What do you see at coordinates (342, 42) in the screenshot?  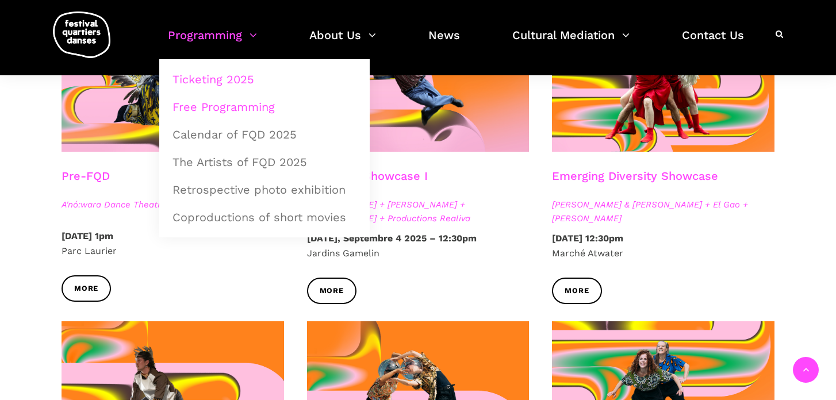 I see `a: About Us` at bounding box center [342, 42].